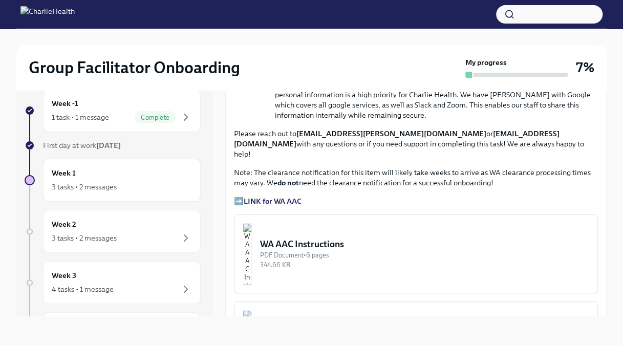 The height and width of the screenshot is (345, 623). Describe the element at coordinates (113, 180) in the screenshot. I see `a: Week 13 tasks • 2 messages` at that location.